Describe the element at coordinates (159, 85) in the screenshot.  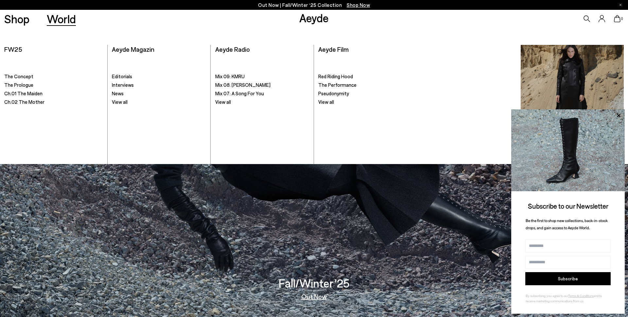
I see `a: Interviews` at that location.